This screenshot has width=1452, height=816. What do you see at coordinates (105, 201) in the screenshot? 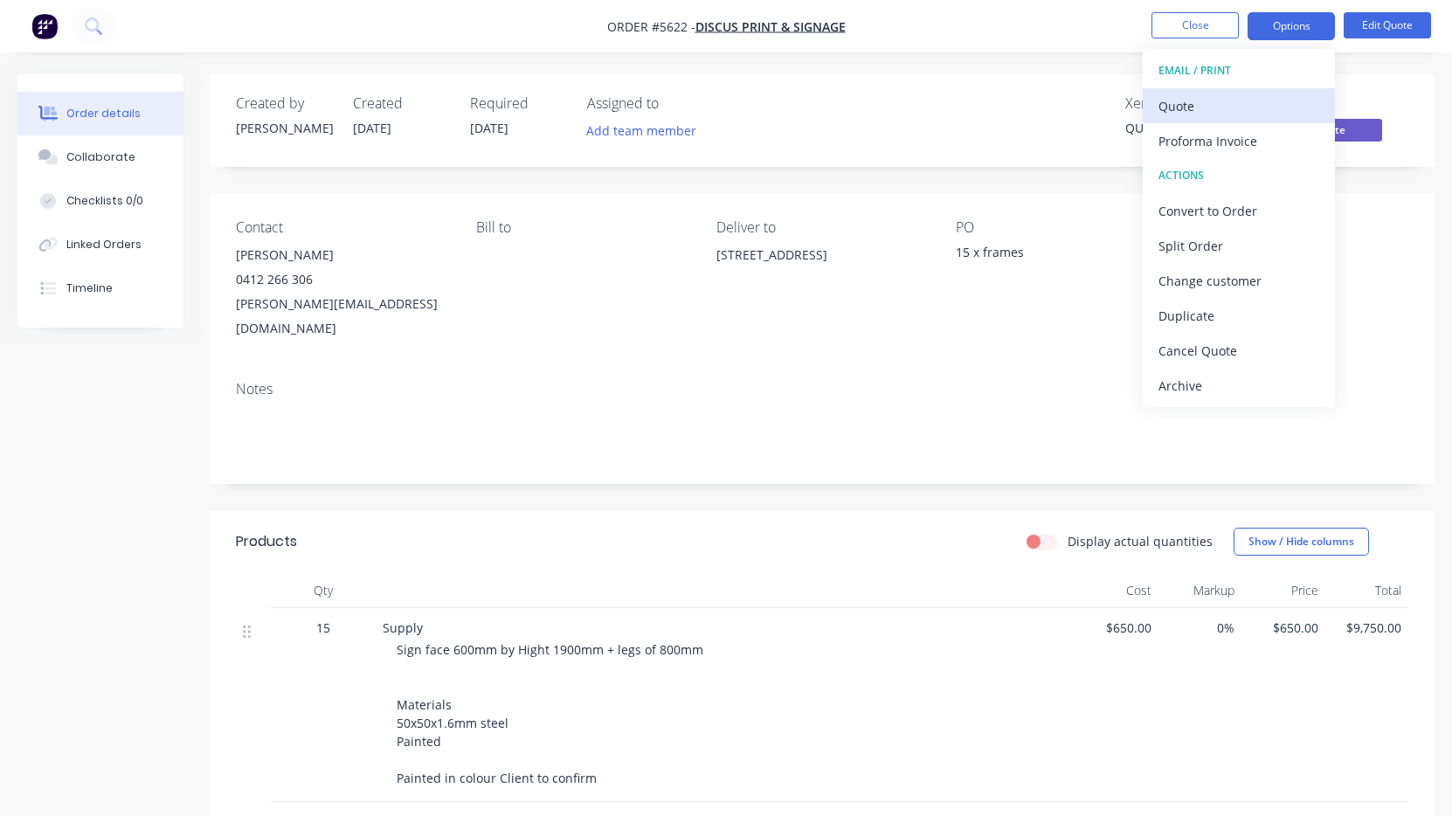
I see `div: Checklists 0/0` at bounding box center [105, 201].